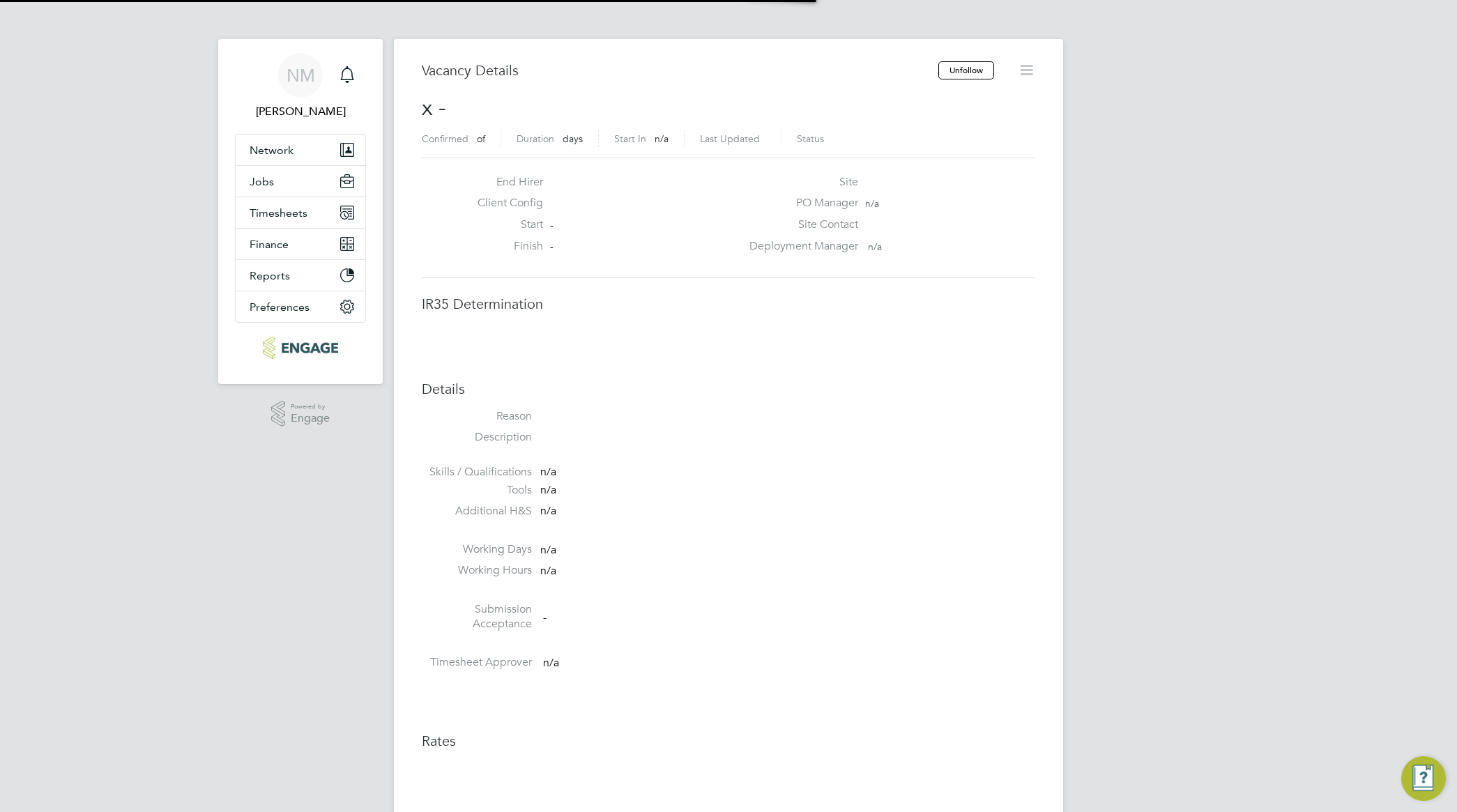 The width and height of the screenshot is (1457, 812). I want to click on label: Description, so click(477, 436).